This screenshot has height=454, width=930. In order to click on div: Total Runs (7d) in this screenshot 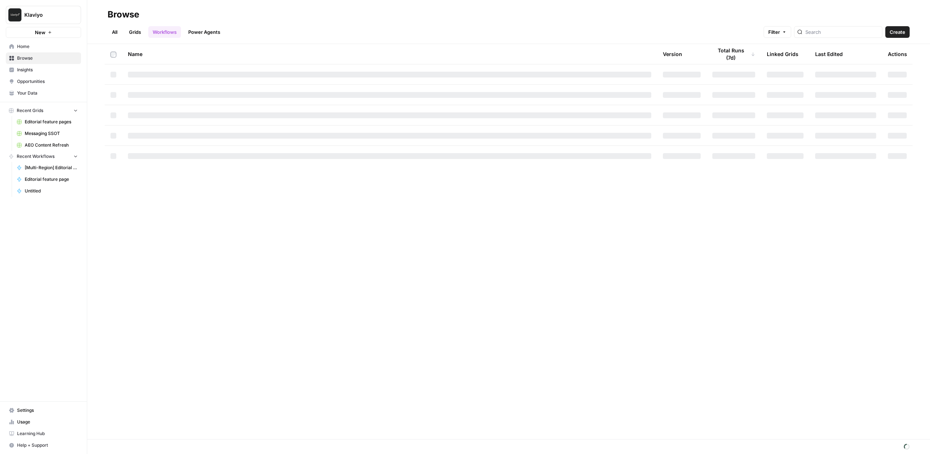, I will do `click(734, 54)`.